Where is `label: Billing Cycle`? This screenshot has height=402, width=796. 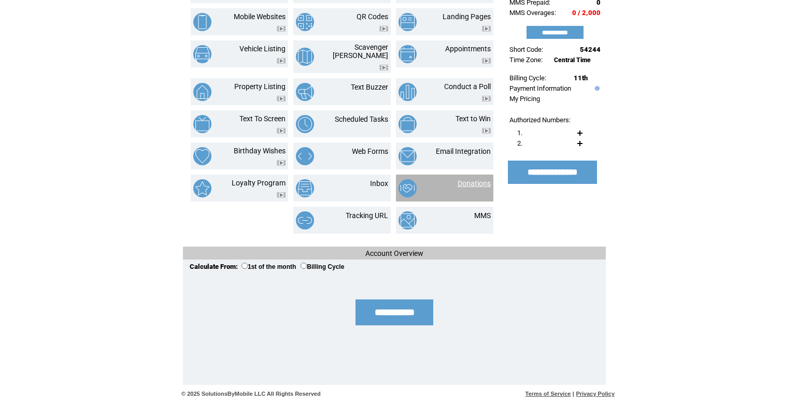 label: Billing Cycle is located at coordinates (322, 267).